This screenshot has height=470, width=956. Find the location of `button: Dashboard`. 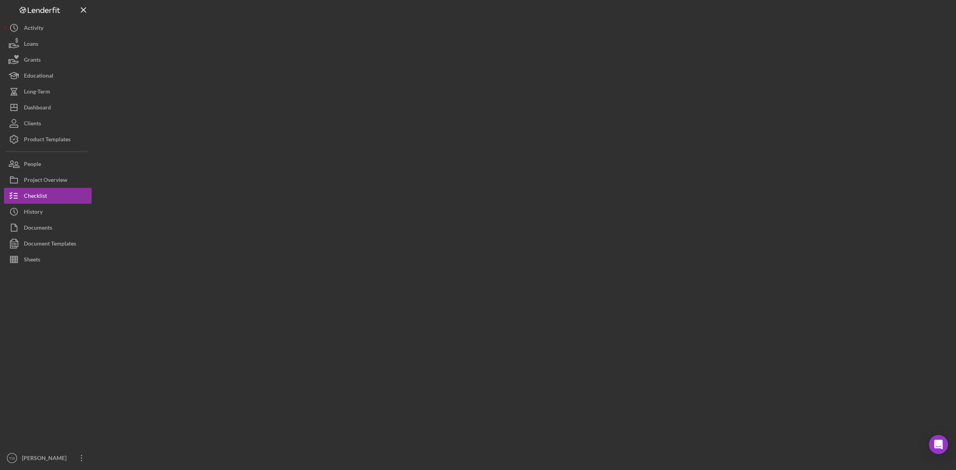

button: Dashboard is located at coordinates (48, 108).